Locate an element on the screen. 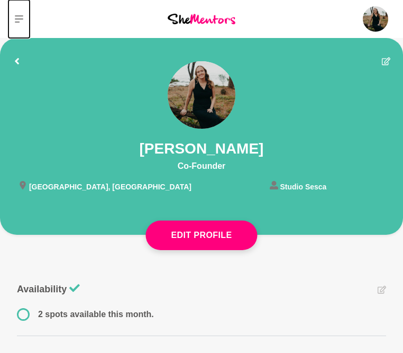  button: Jess Smithies is located at coordinates (375, 19).